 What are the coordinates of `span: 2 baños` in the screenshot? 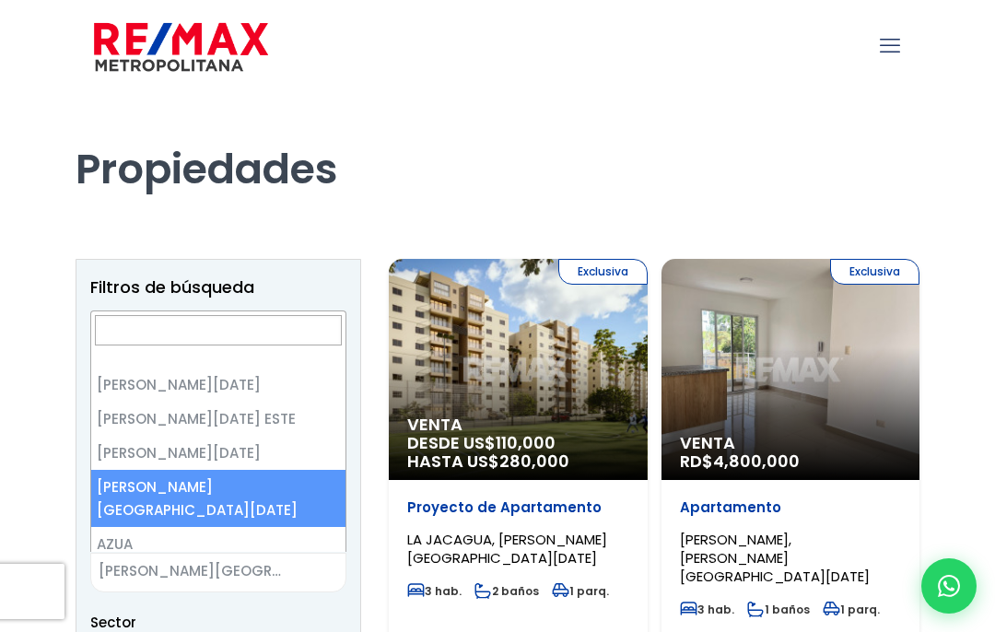 It's located at (506, 590).